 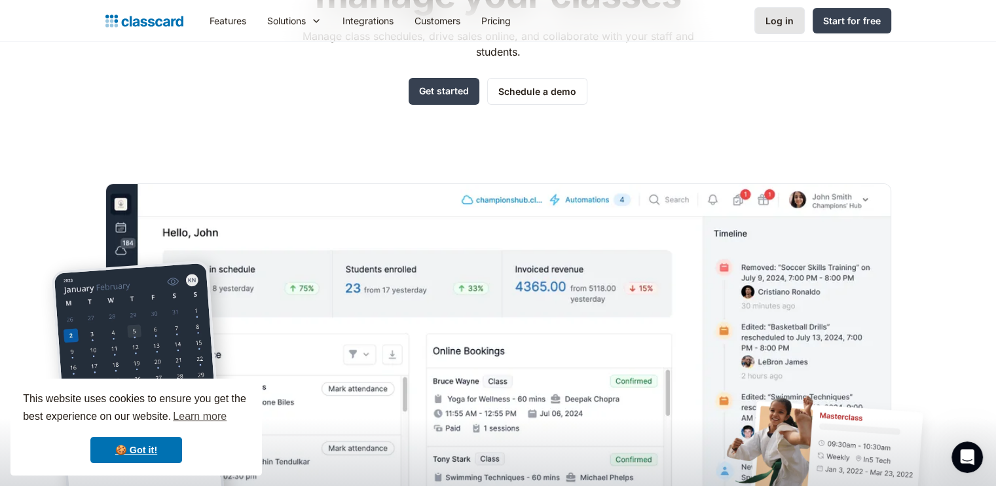 I want to click on a: Schedule a demo, so click(x=537, y=91).